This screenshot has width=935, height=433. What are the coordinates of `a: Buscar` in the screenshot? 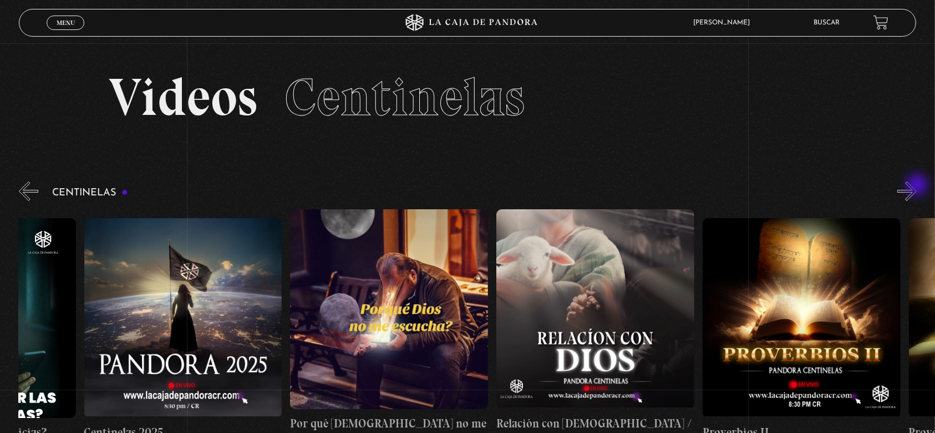 It's located at (827, 23).